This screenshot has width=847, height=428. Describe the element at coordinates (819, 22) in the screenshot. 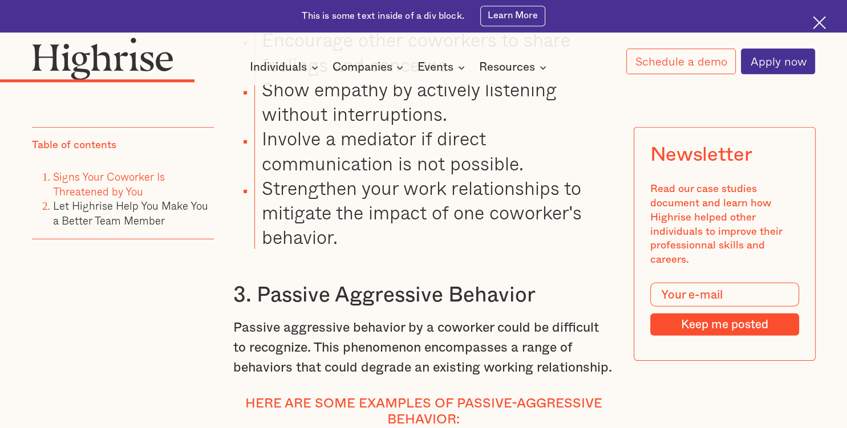

I see `img: Cross icon` at that location.